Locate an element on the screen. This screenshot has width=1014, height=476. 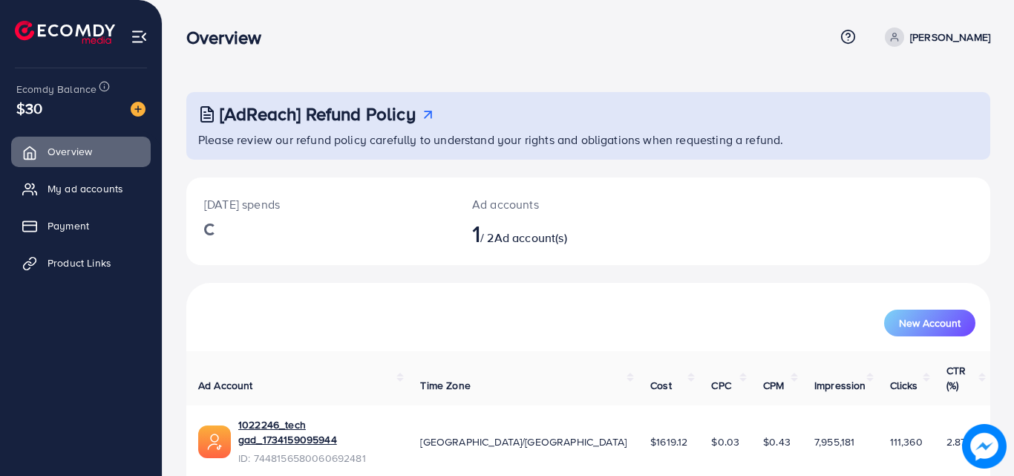
span: CPM is located at coordinates (774, 385).